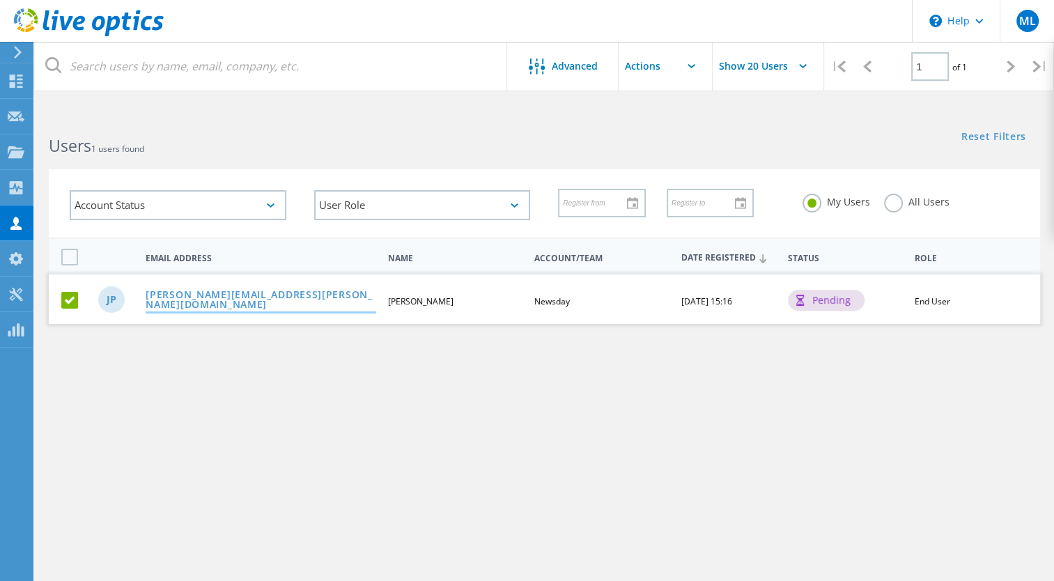 The width and height of the screenshot is (1054, 581). What do you see at coordinates (729, 258) in the screenshot?
I see `span: Date Registered` at bounding box center [729, 258].